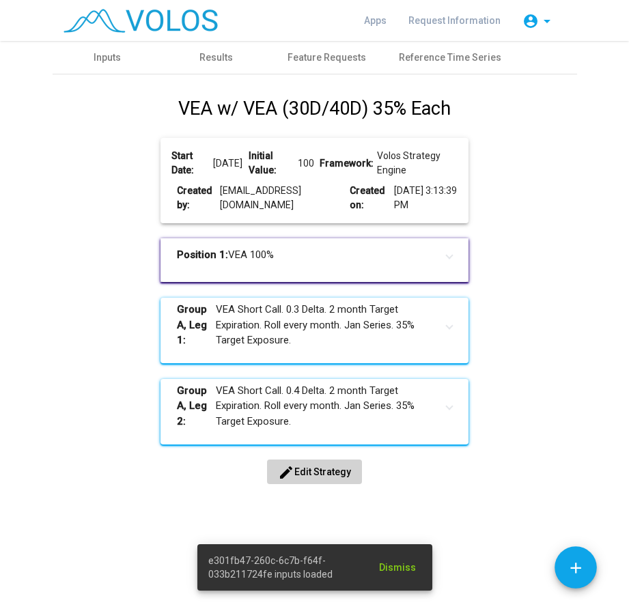 This screenshot has width=629, height=607. What do you see at coordinates (397, 567) in the screenshot?
I see `span: Dismiss` at bounding box center [397, 567].